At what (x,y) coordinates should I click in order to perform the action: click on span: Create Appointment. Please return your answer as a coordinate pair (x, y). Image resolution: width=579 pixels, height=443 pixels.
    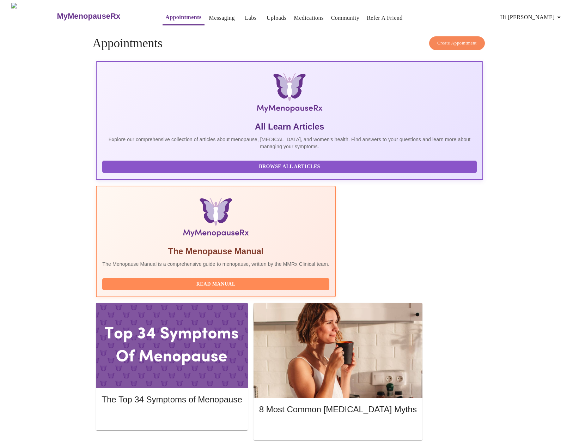
    Looking at the image, I should click on (457, 43).